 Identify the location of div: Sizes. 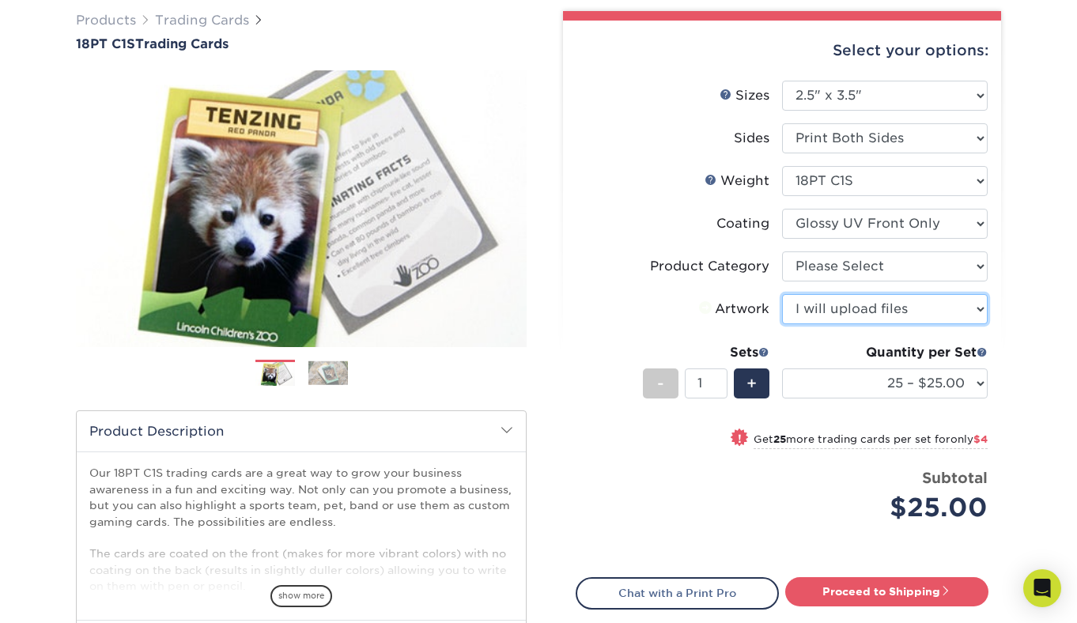
(744, 96).